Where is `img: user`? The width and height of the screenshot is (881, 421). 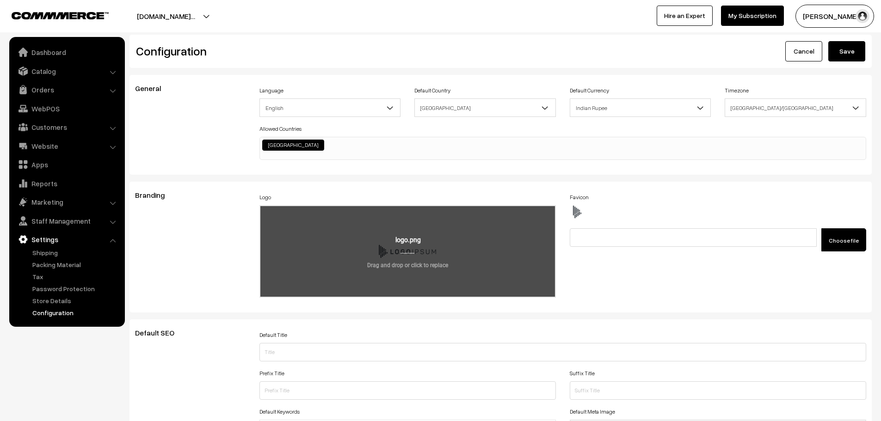
img: user is located at coordinates (862, 16).